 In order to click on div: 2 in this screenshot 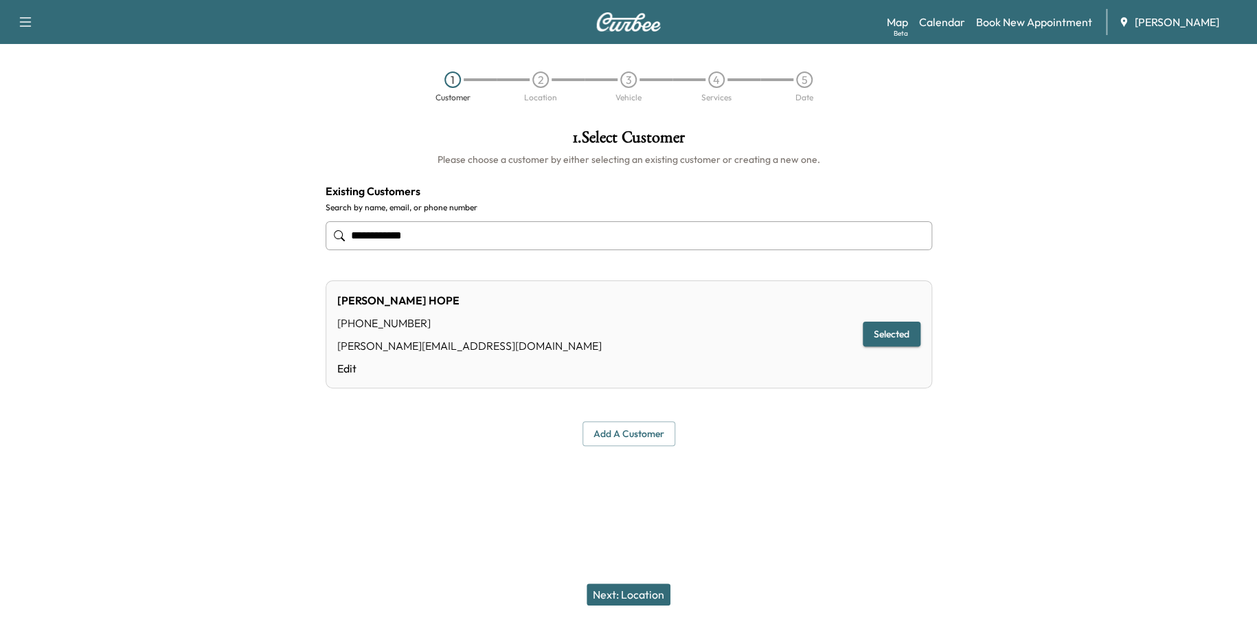, I will do `click(541, 80)`.